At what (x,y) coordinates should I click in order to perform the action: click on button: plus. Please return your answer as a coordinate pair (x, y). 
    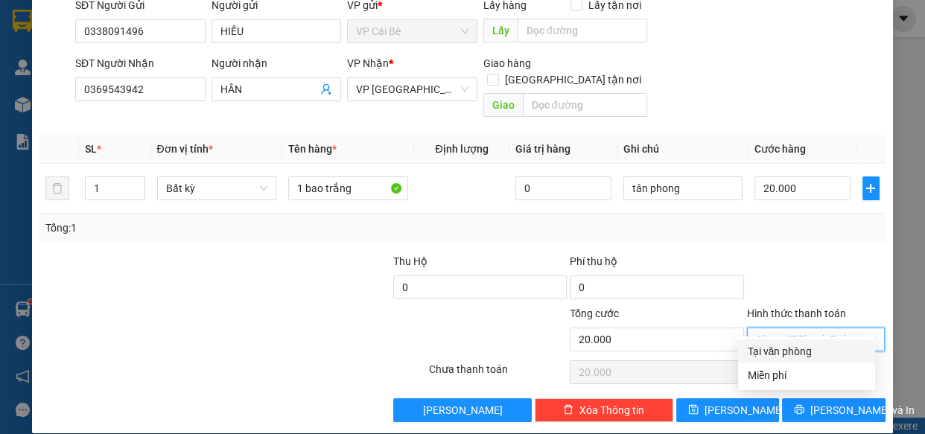
    Looking at the image, I should click on (871, 188).